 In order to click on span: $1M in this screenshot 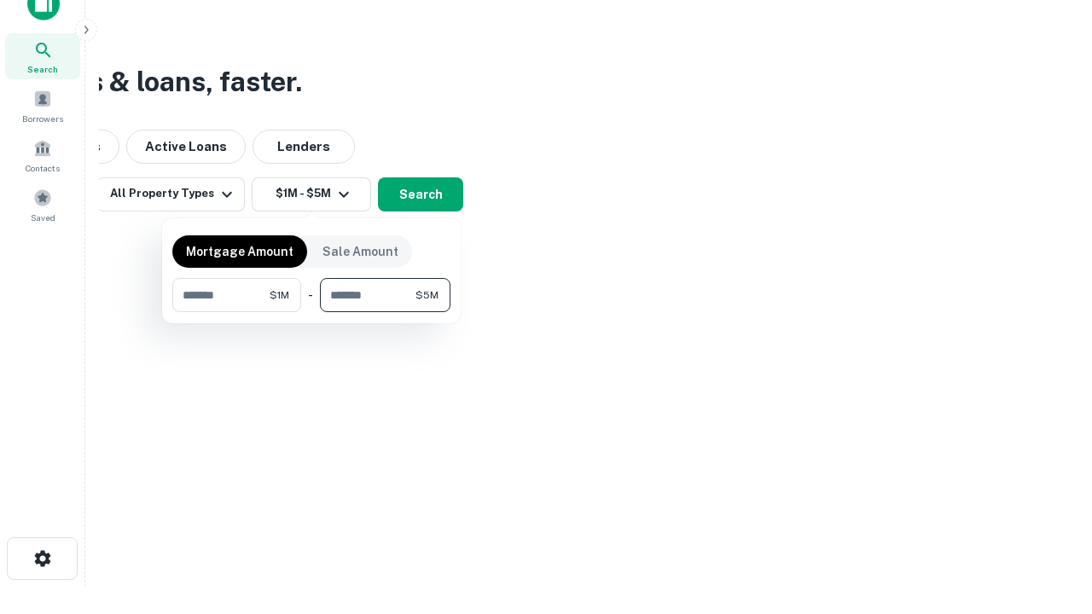, I will do `click(279, 295)`.